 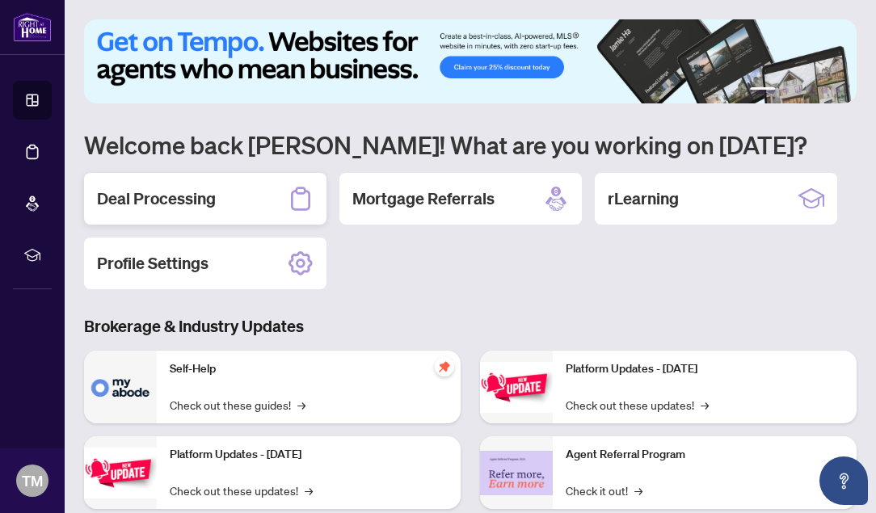 I want to click on img: logo, so click(x=32, y=27).